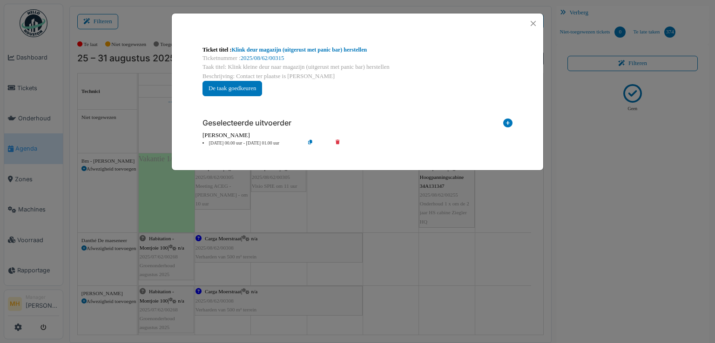 The width and height of the screenshot is (715, 343). What do you see at coordinates (232, 88) in the screenshot?
I see `button: De taak goedkeuren` at bounding box center [232, 88].